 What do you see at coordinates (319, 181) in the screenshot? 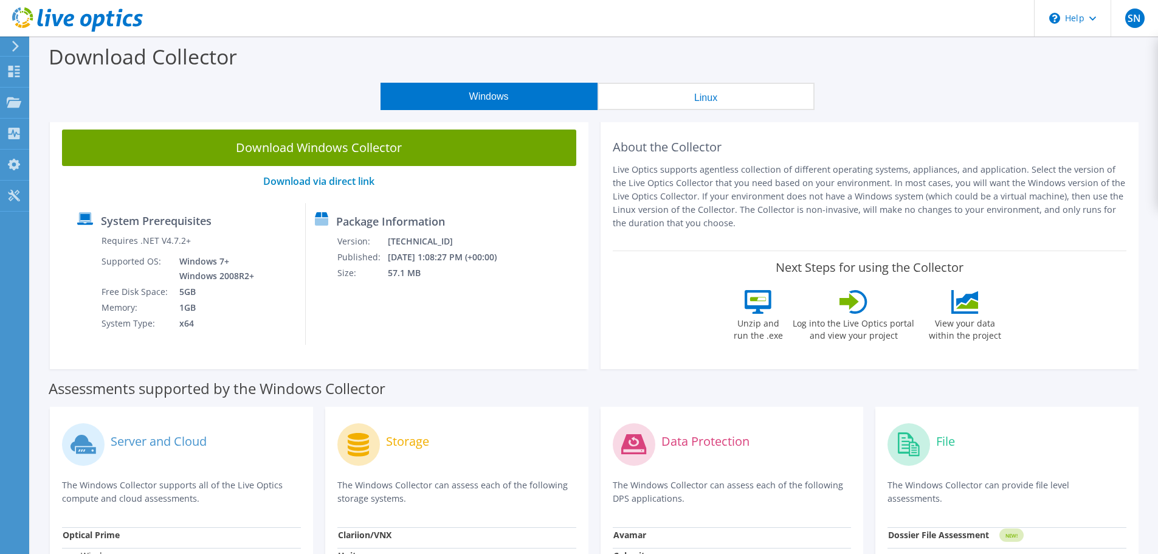
I see `a: Download via direct link` at bounding box center [319, 181].